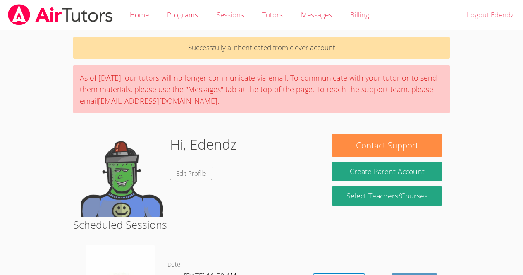 The width and height of the screenshot is (523, 275). I want to click on img: airtutors_banner-c4298cdbf04f3fff15de1276eac7730deb9818008684d7c2e4769d2f7ddbe033.png, so click(60, 14).